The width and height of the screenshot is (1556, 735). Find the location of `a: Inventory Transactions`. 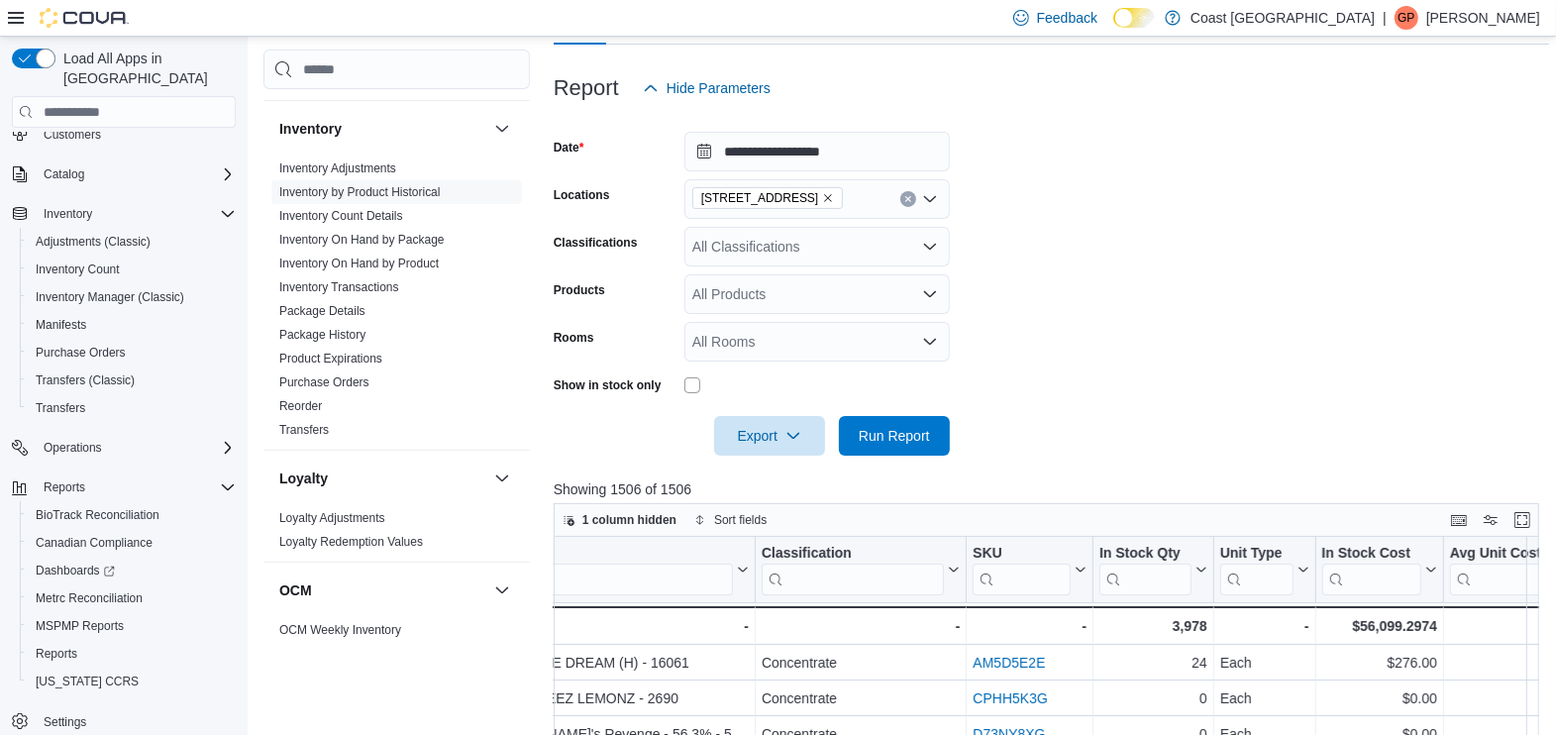

a: Inventory Transactions is located at coordinates (339, 287).